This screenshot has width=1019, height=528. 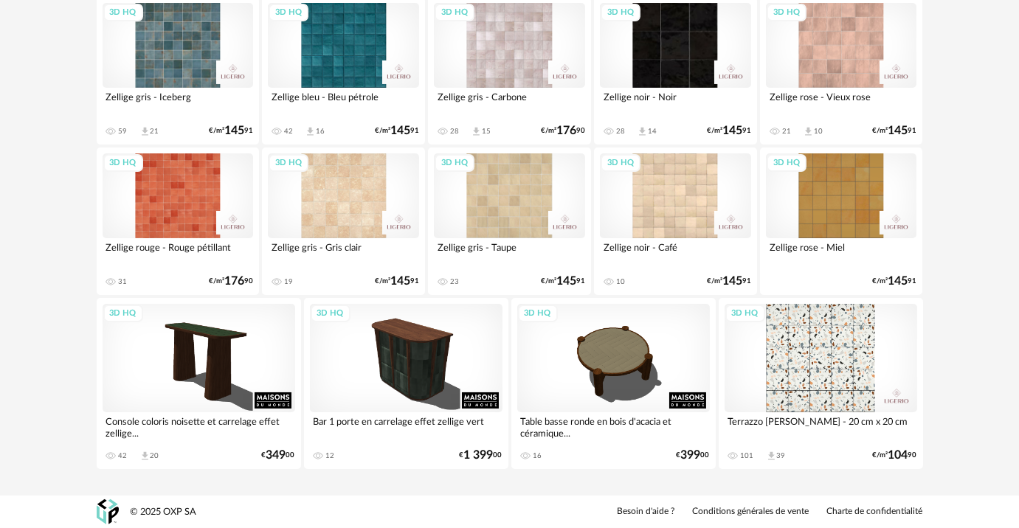 What do you see at coordinates (343, 221) in the screenshot?
I see `a: 3D HQ Zellige gris - Gris clair 19 €/m²14591` at bounding box center [343, 221].